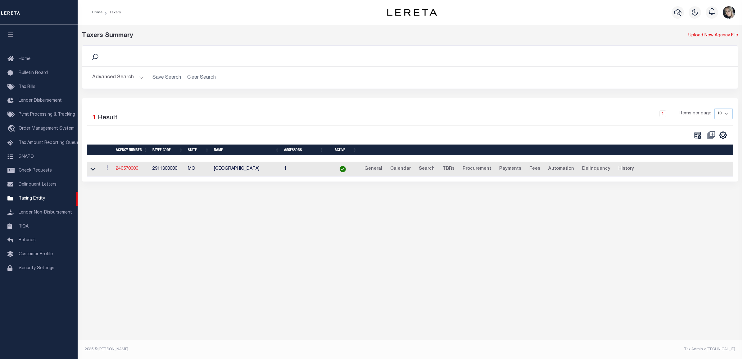 Image resolution: width=742 pixels, height=359 pixels. I want to click on a: Procurement, so click(477, 169).